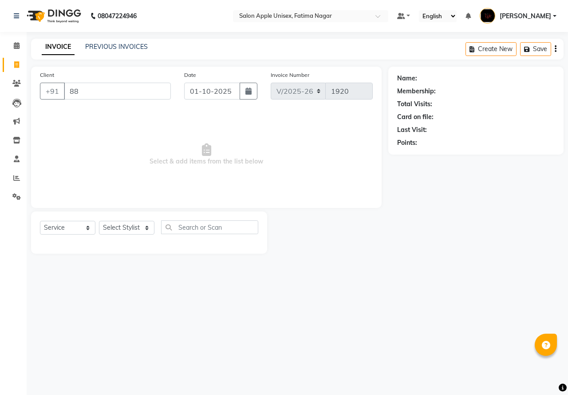  Describe the element at coordinates (116, 47) in the screenshot. I see `a: PREVIOUS INVOICES` at that location.